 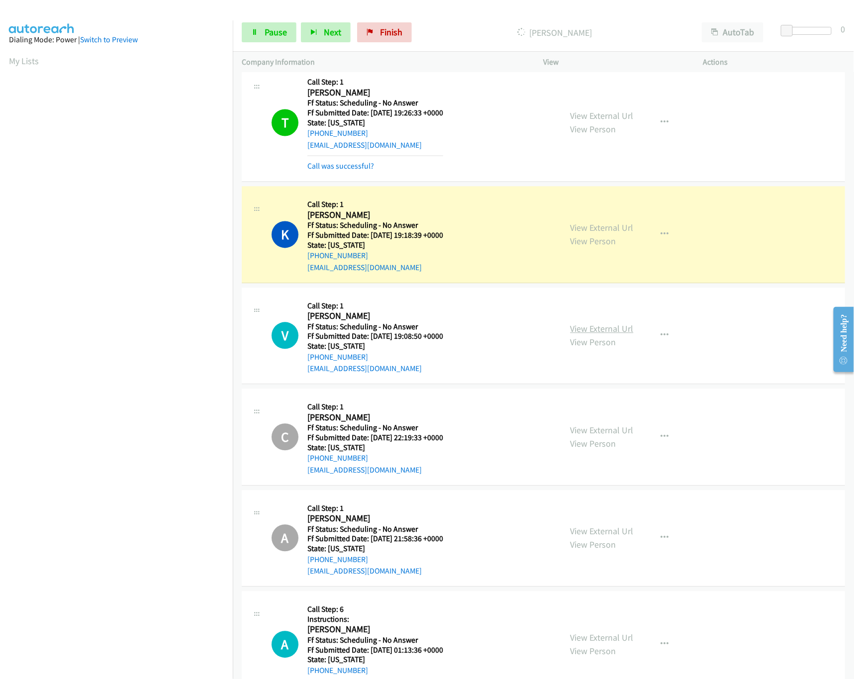 What do you see at coordinates (773, 62) in the screenshot?
I see `p: Actions` at bounding box center [773, 62].